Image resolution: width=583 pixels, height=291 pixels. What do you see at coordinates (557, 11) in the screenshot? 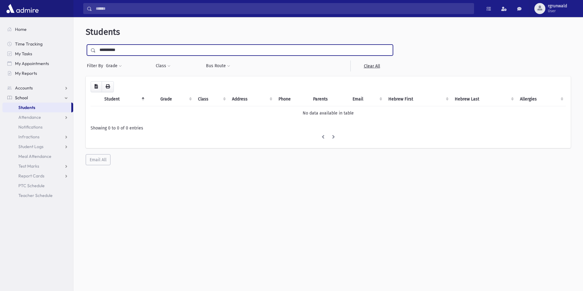
I see `span: User` at bounding box center [557, 11].